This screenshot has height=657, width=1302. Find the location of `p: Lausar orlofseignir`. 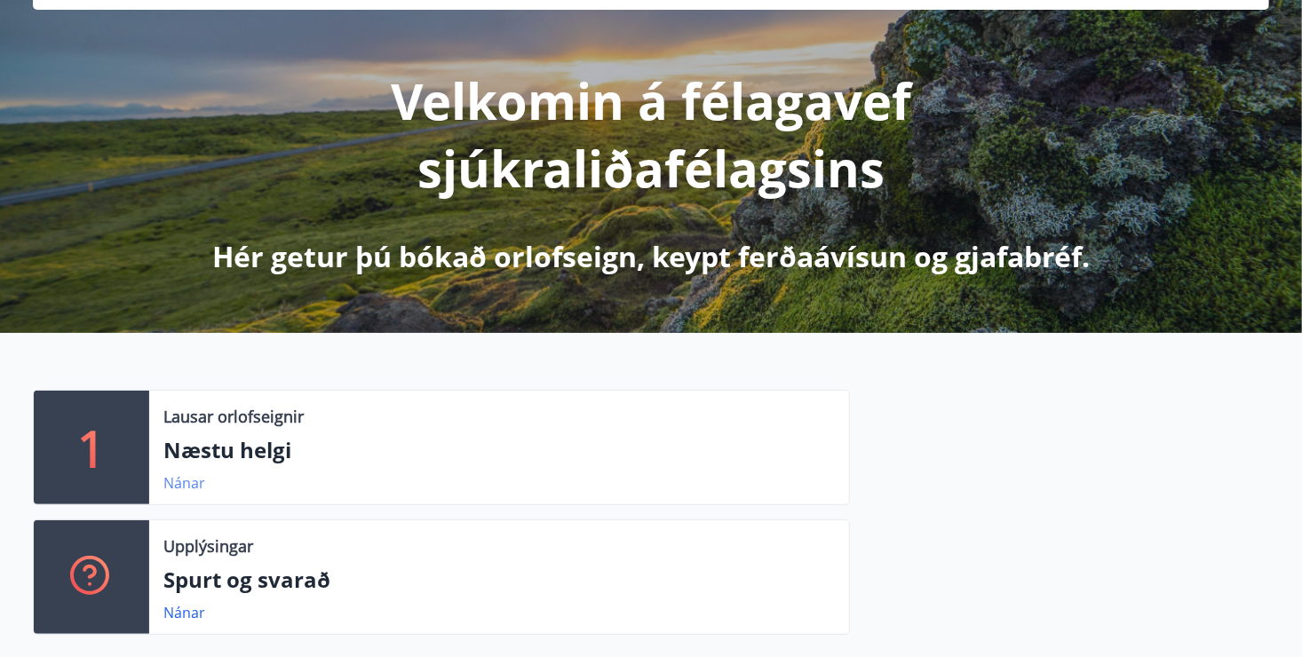

p: Lausar orlofseignir is located at coordinates (234, 416).